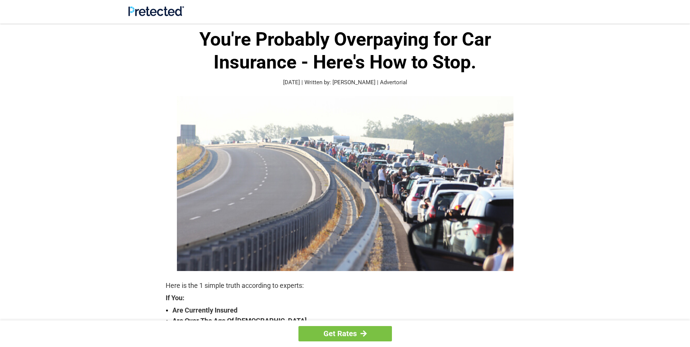 The width and height of the screenshot is (690, 347). Describe the element at coordinates (345, 285) in the screenshot. I see `p: Here is the 1 simple truth according to experts:` at that location.